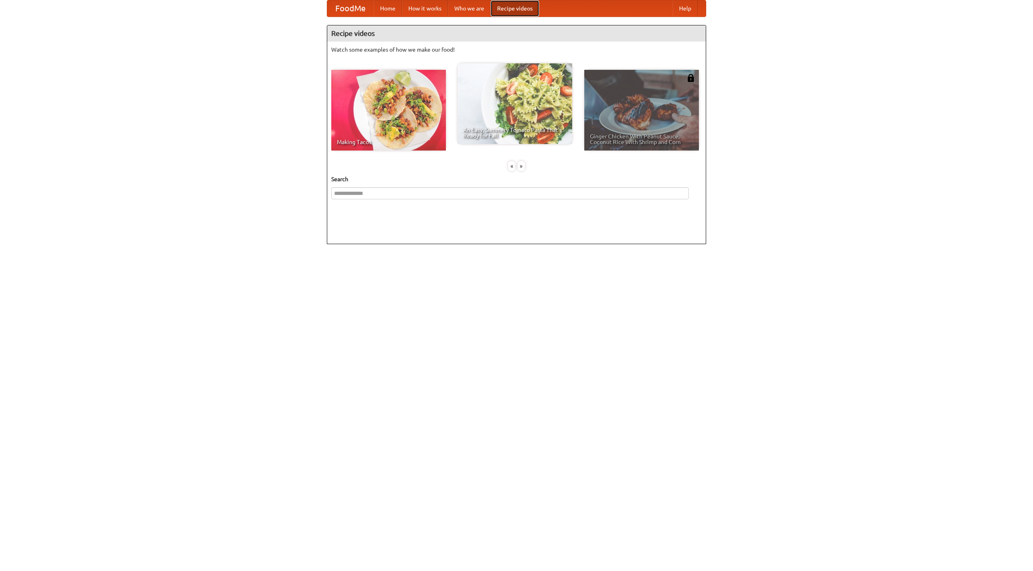  What do you see at coordinates (425, 8) in the screenshot?
I see `a: How it works` at bounding box center [425, 8].